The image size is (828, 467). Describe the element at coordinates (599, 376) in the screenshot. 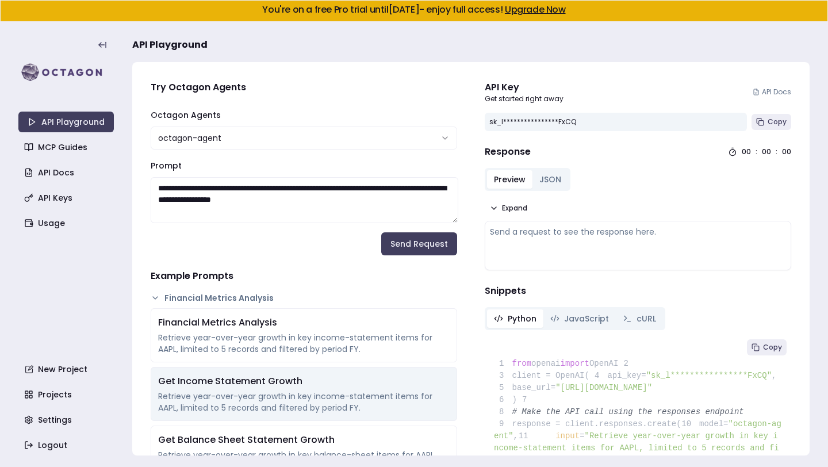

I see `span: 4` at that location.